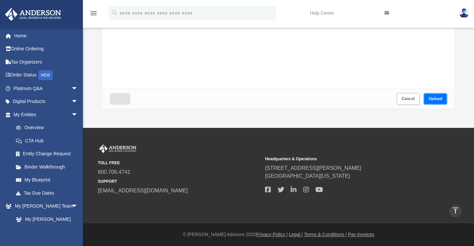  What do you see at coordinates (114, 172) in the screenshot?
I see `a: 800.706.4741` at bounding box center [114, 172].